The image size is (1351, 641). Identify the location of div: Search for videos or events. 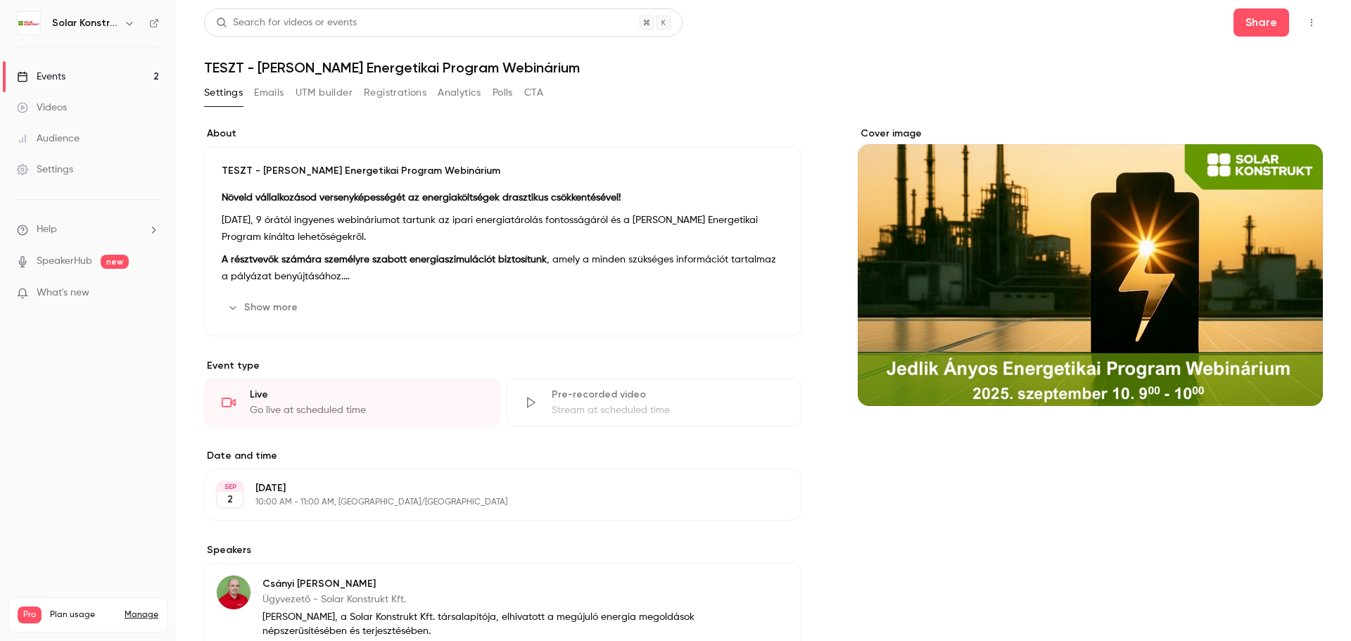
(286, 23).